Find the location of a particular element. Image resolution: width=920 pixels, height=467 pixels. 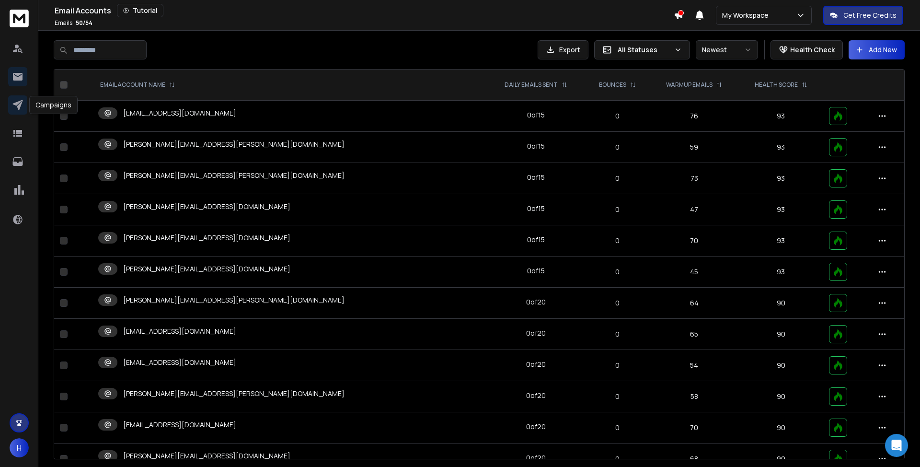

button: Newest is located at coordinates (727, 50).